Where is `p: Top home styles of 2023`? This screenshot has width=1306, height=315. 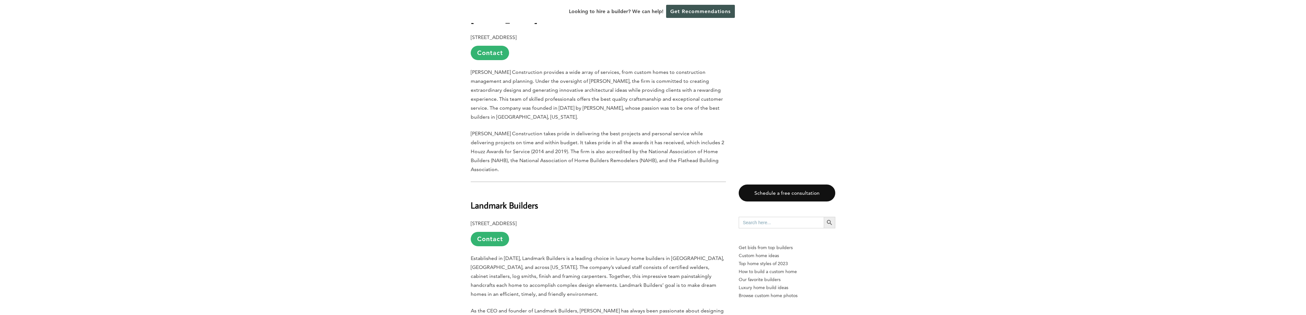
p: Top home styles of 2023 is located at coordinates (787, 263).